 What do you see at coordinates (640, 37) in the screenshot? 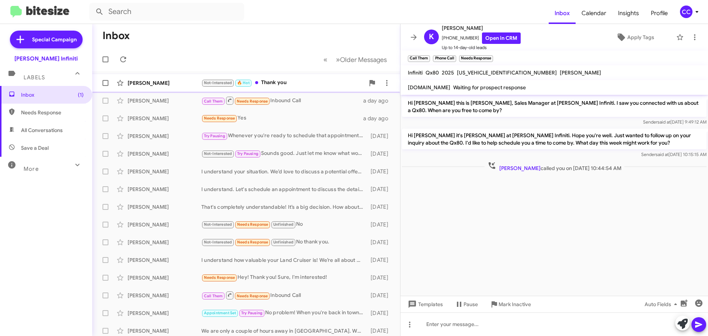
I see `span: Apply Tags` at bounding box center [640, 37].